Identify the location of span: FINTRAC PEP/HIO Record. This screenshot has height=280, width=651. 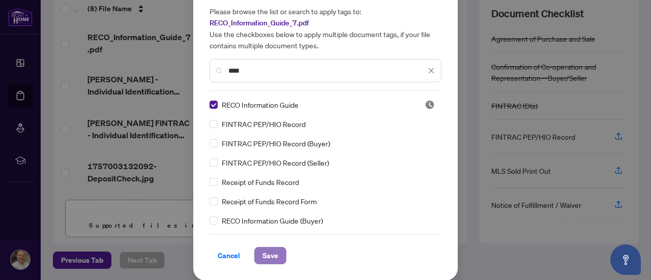
(263, 124).